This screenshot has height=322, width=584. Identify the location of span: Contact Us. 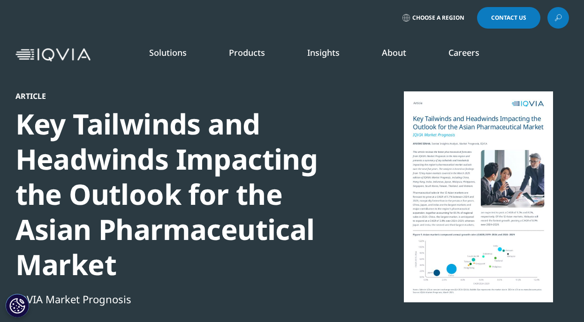
(508, 18).